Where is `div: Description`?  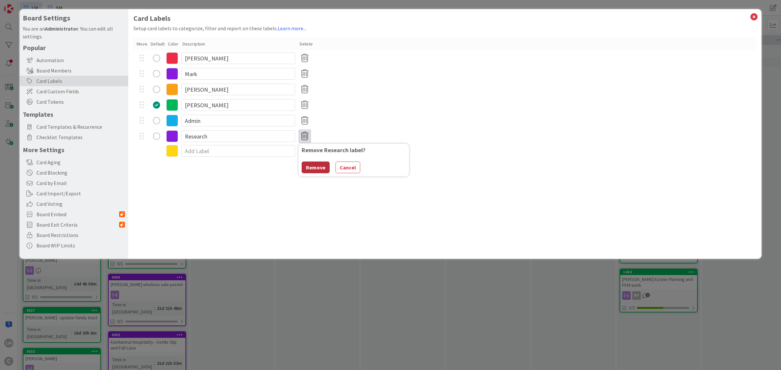 div: Description is located at coordinates (240, 44).